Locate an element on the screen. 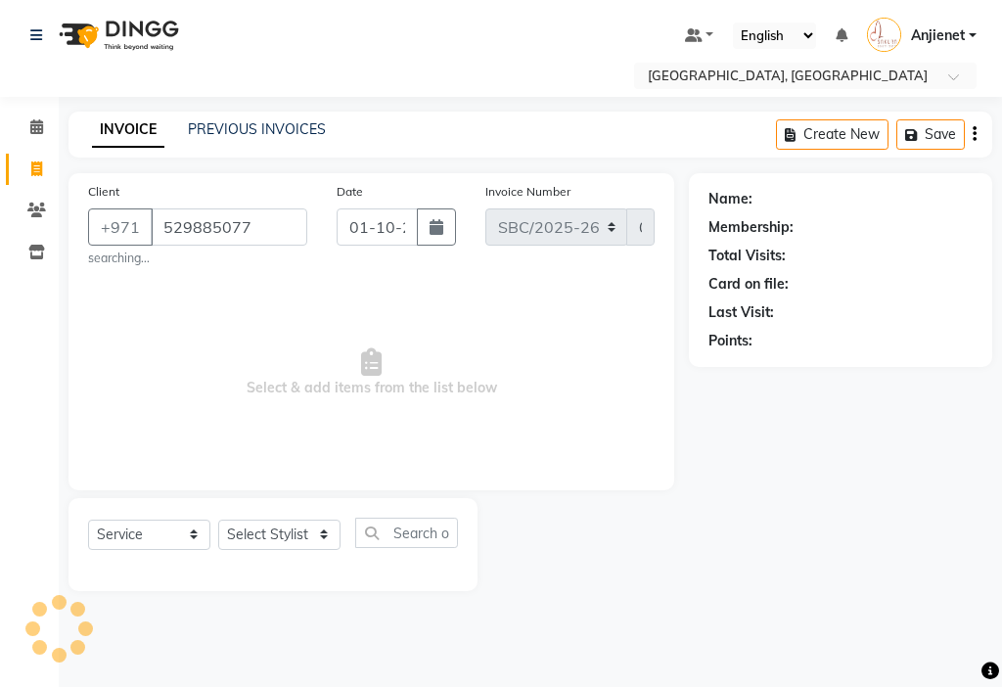 The width and height of the screenshot is (1002, 687). a: INVOICE is located at coordinates (128, 130).